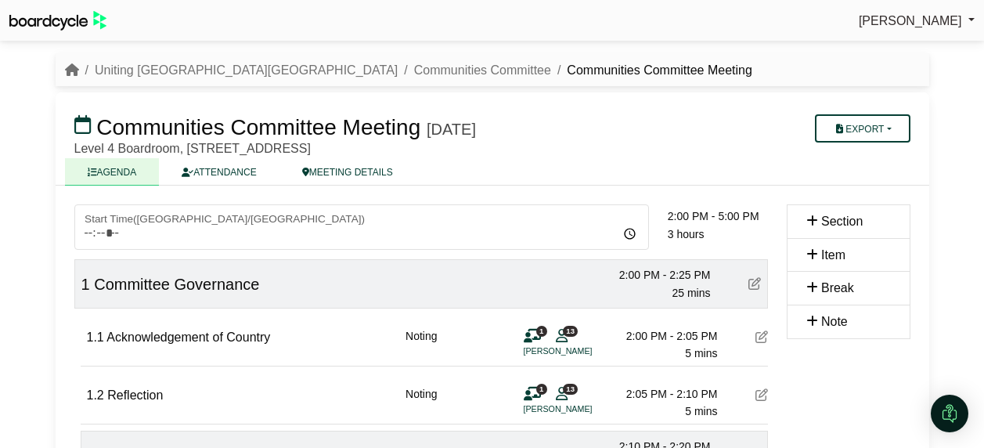 This screenshot has width=984, height=448. I want to click on div: 2:00 PM - 2:25 PM, so click(656, 275).